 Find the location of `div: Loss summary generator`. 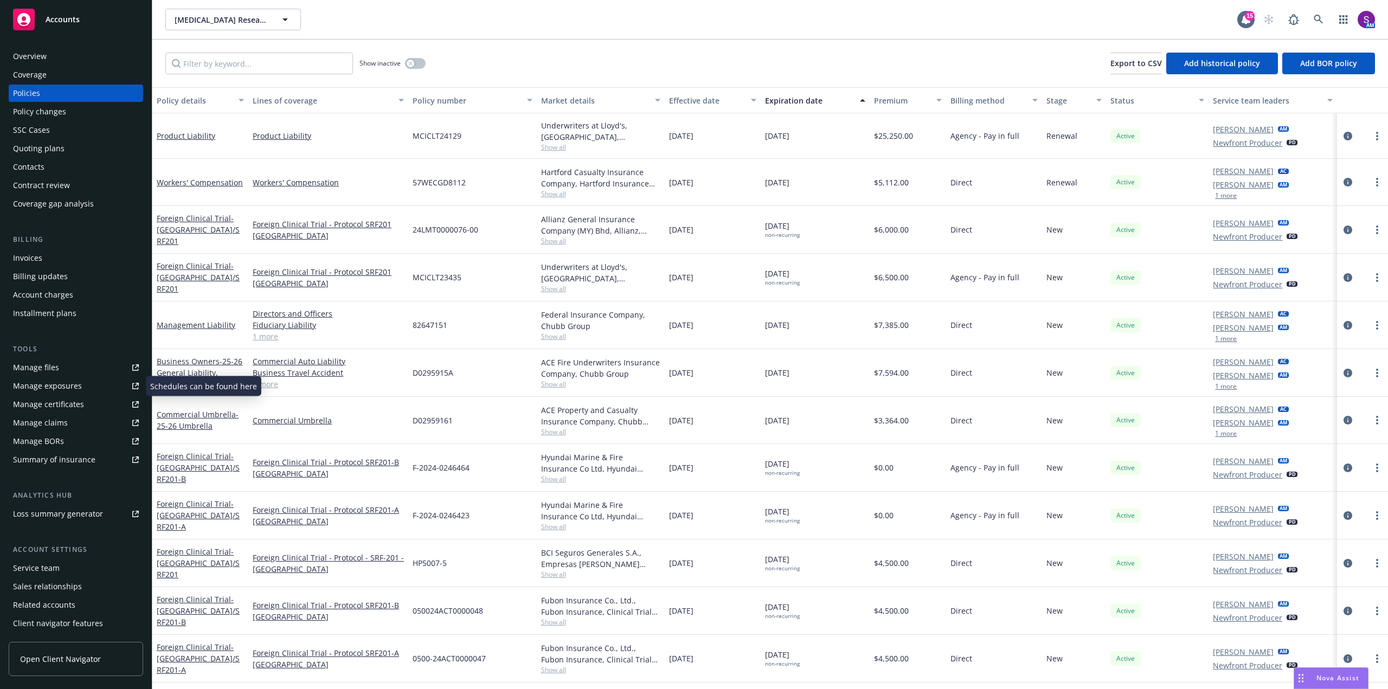

div: Loss summary generator is located at coordinates (58, 514).